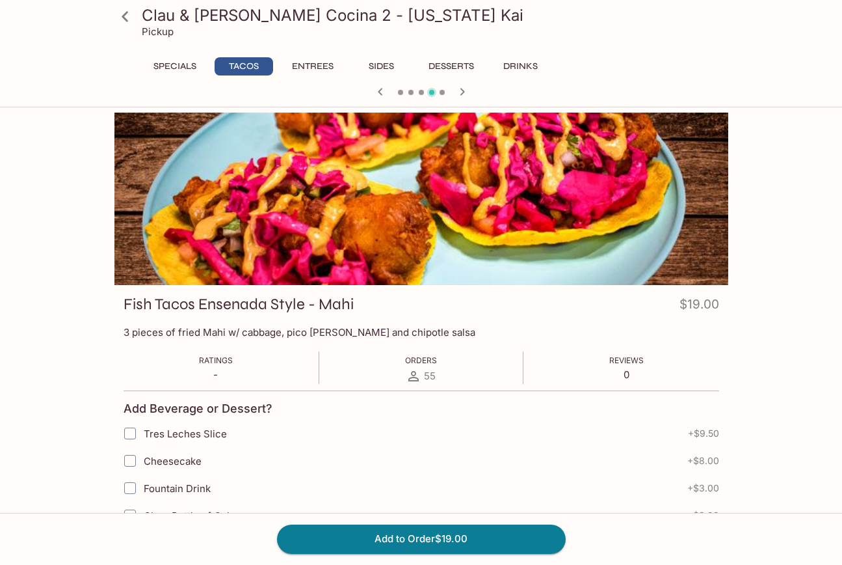 The height and width of the screenshot is (565, 842). I want to click on h4: Add Beverage or Dessert?, so click(198, 408).